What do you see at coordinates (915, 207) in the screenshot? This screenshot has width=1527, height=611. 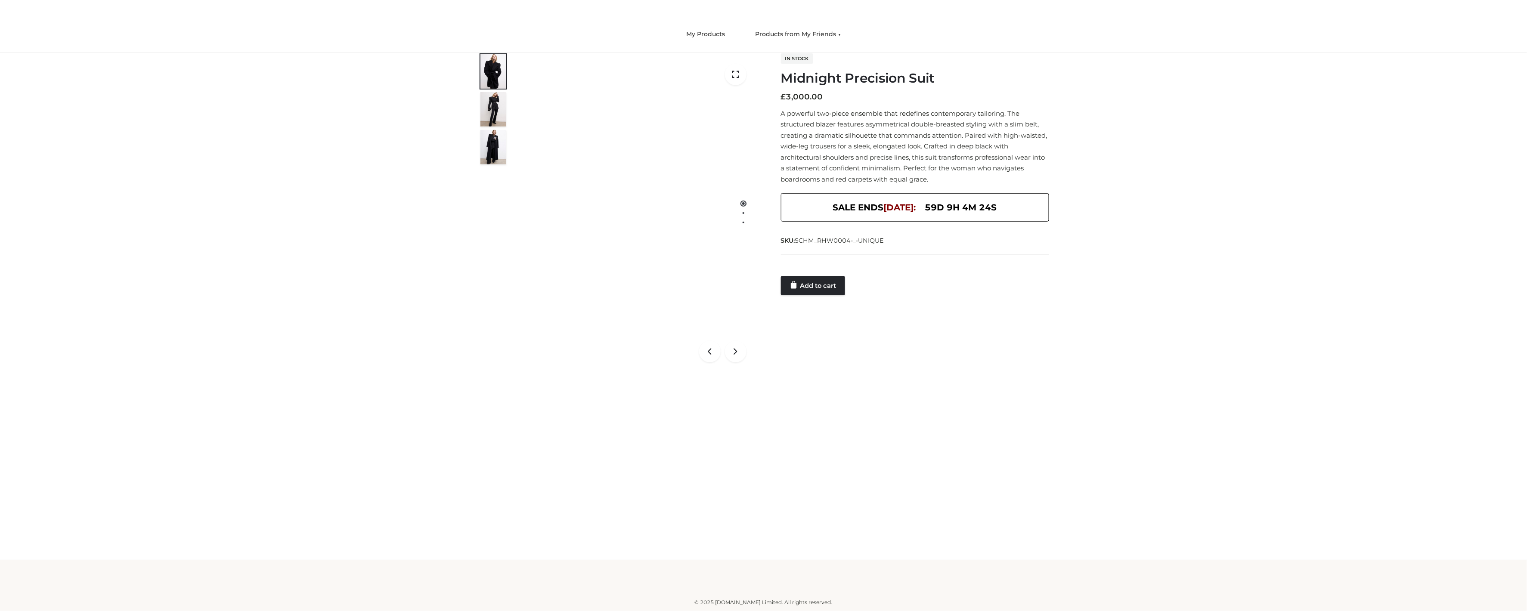 I see `div: SALE ENDS` at bounding box center [915, 207].